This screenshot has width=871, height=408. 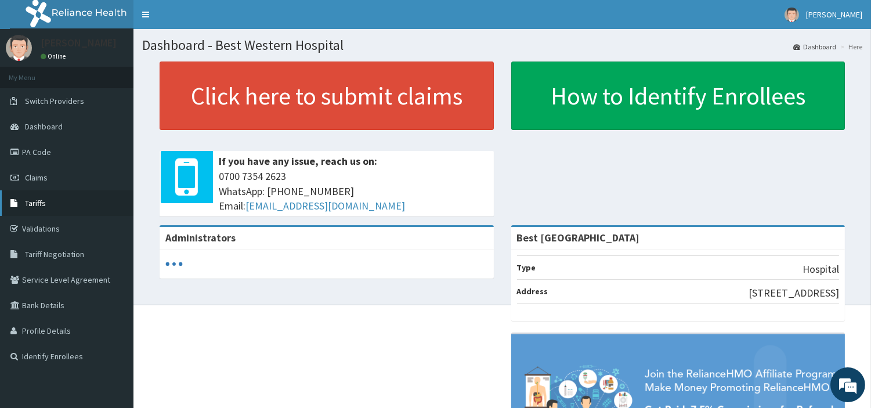 I want to click on span: Tariff Negotiation, so click(x=55, y=254).